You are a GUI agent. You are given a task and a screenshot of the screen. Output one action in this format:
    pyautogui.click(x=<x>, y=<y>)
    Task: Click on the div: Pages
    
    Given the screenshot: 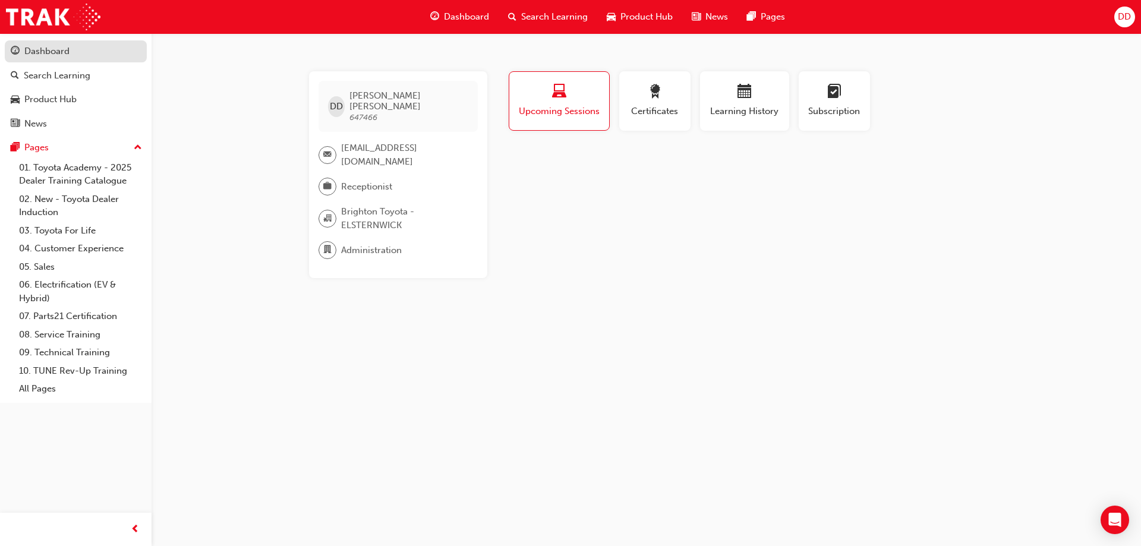 What is the action you would take?
    pyautogui.click(x=36, y=147)
    